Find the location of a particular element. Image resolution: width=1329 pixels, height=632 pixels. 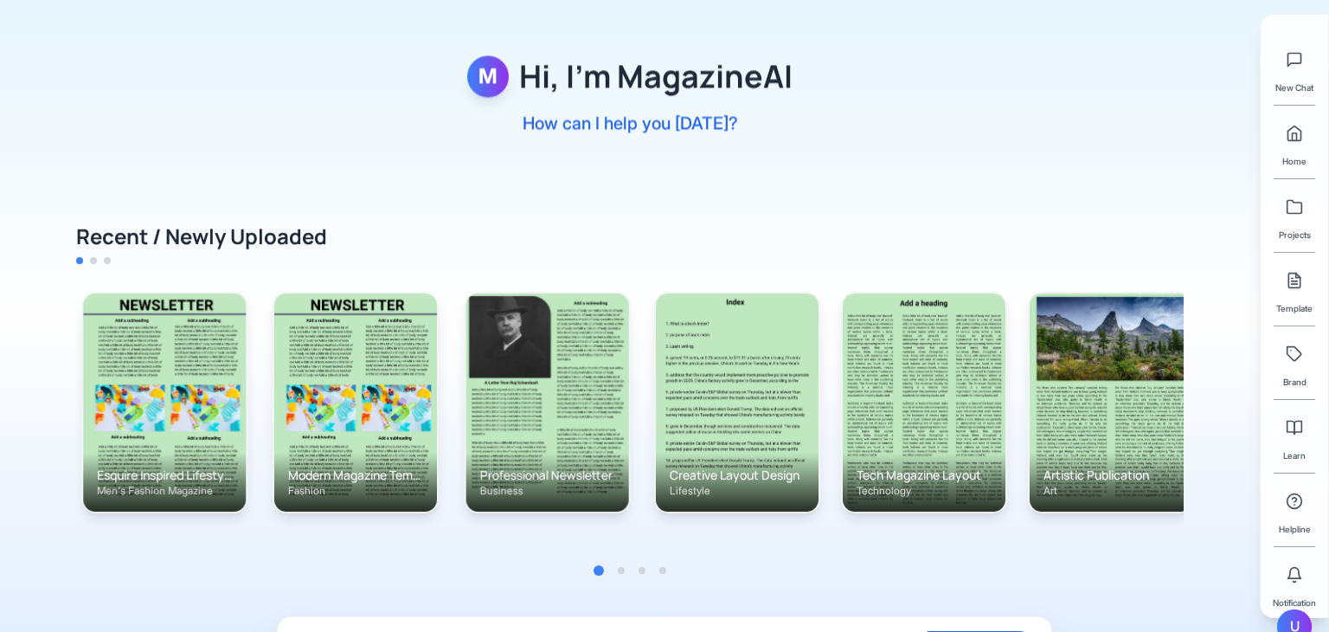

img: Artistic Publication is located at coordinates (1111, 402).